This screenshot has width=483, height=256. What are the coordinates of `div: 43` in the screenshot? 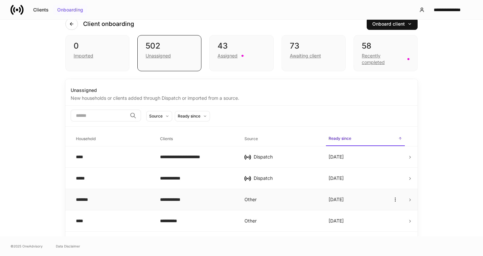 It's located at (241, 46).